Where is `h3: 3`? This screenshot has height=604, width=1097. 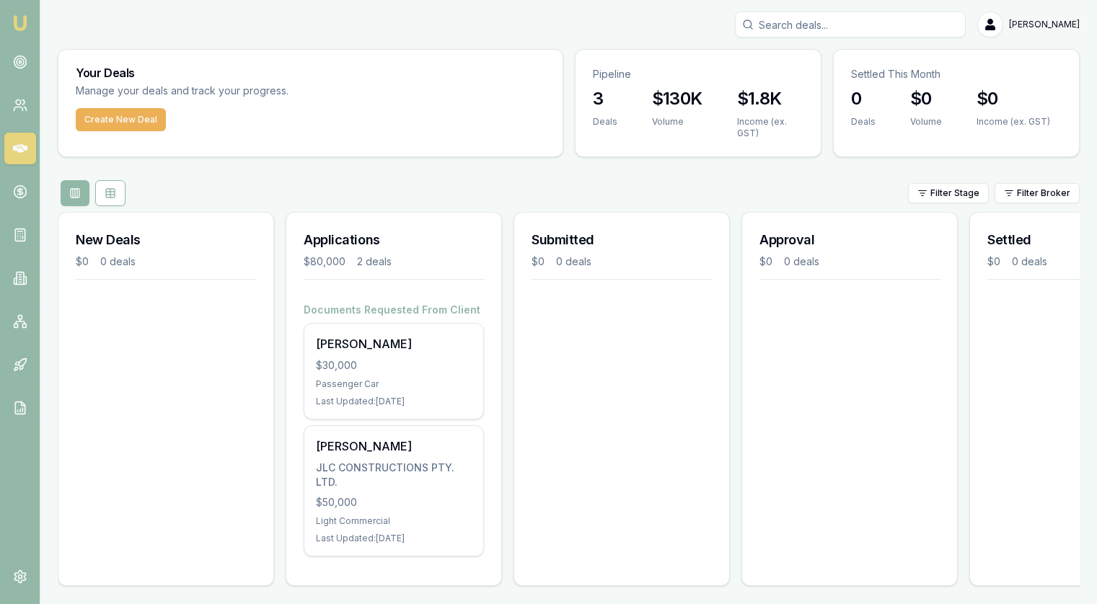
h3: 3 is located at coordinates (605, 99).